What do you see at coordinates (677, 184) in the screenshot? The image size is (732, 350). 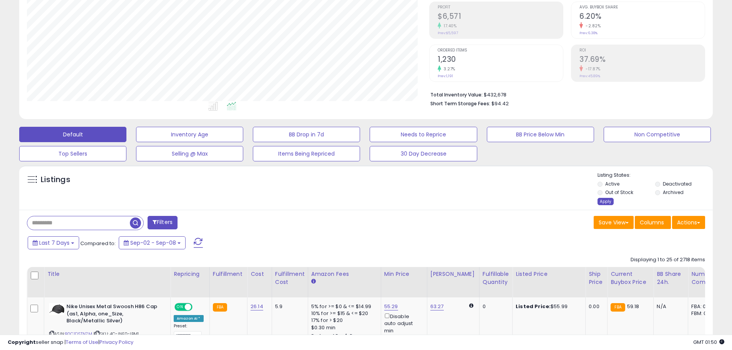 I see `label: Deactivated` at bounding box center [677, 184].